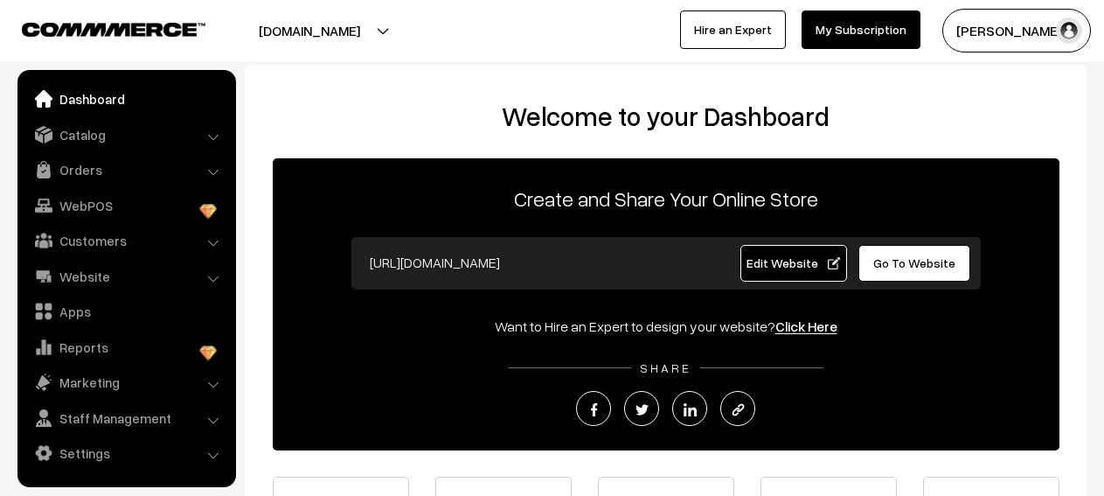 The height and width of the screenshot is (496, 1104). Describe the element at coordinates (732, 30) in the screenshot. I see `a: Hire an Expert` at that location.